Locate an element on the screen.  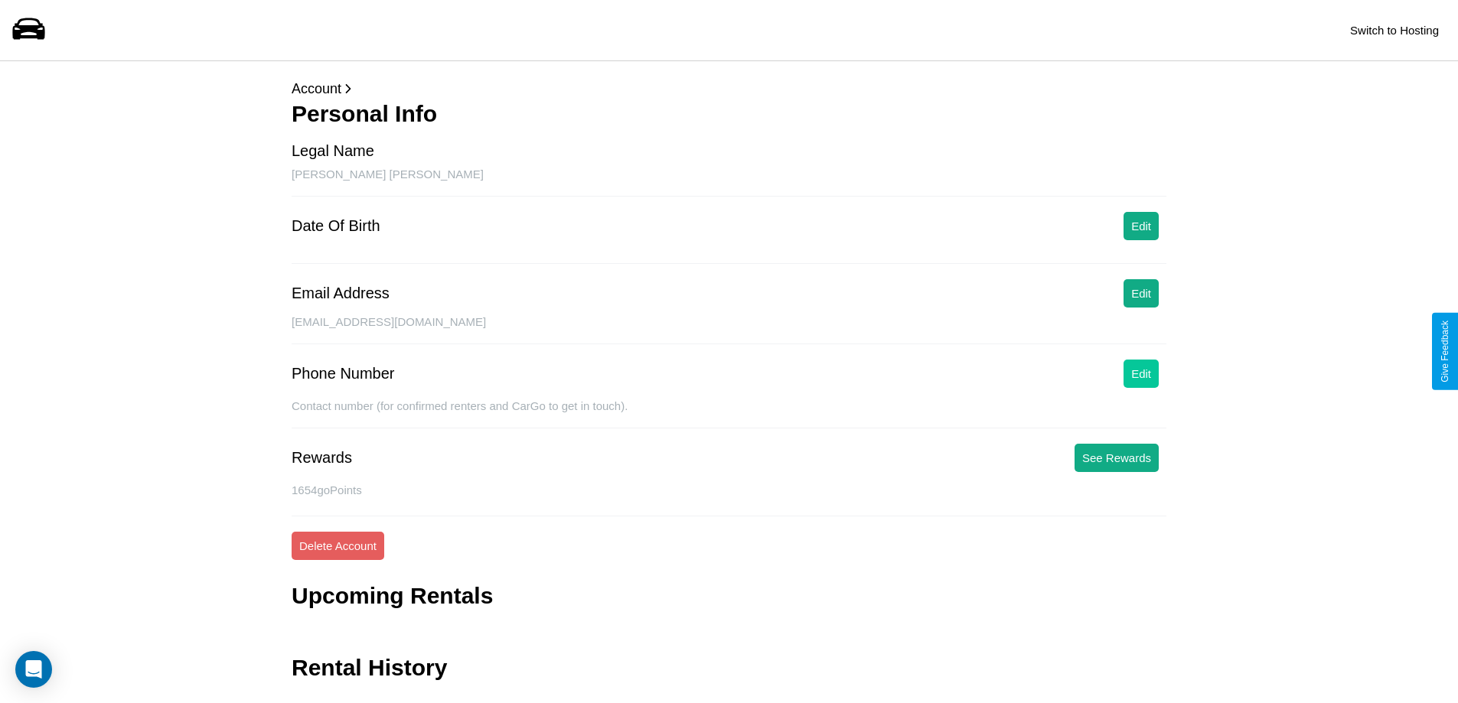
h3: Upcoming Rentals is located at coordinates (392, 596).